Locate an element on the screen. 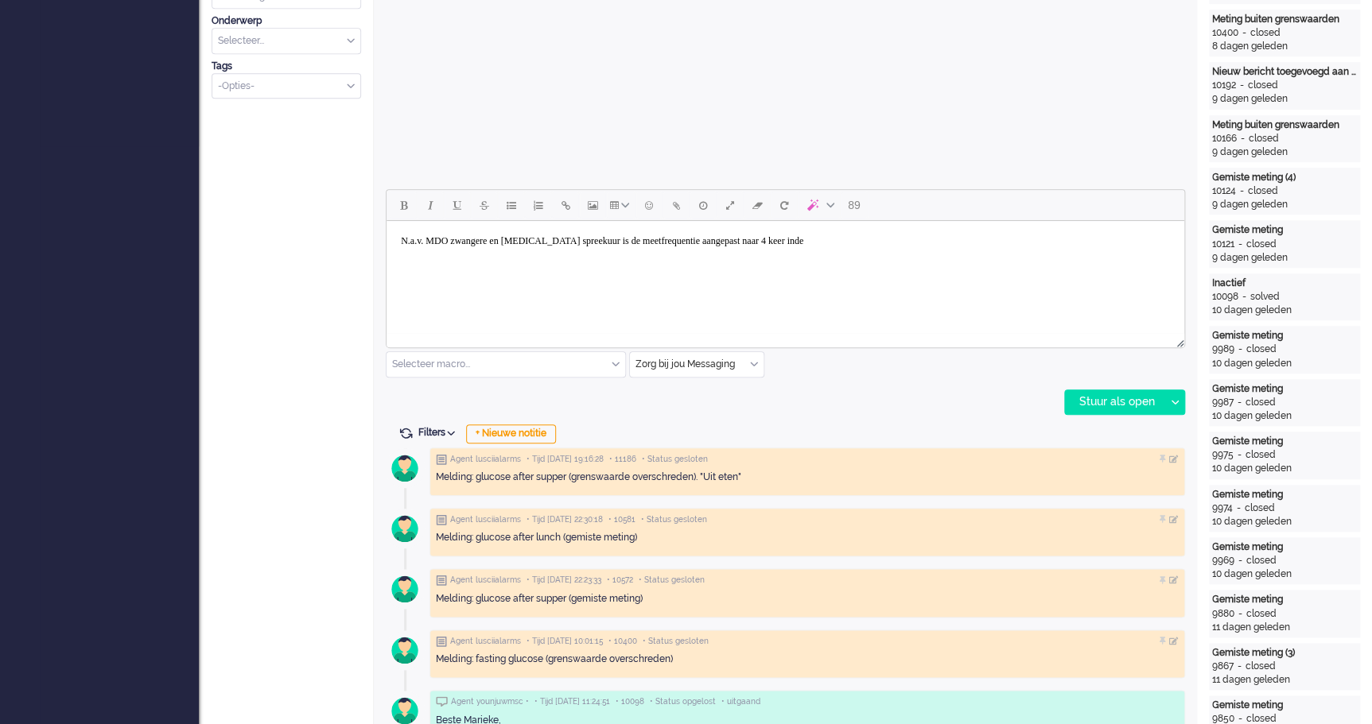  button: Insert/edit link is located at coordinates (565, 205).